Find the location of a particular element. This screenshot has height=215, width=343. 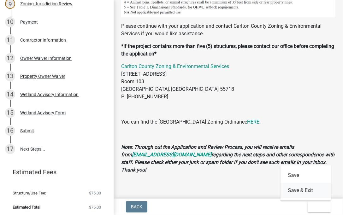

p: Please continue with your application and contact Carlton County Zoning & Environmental Services ... is located at coordinates (228, 30).